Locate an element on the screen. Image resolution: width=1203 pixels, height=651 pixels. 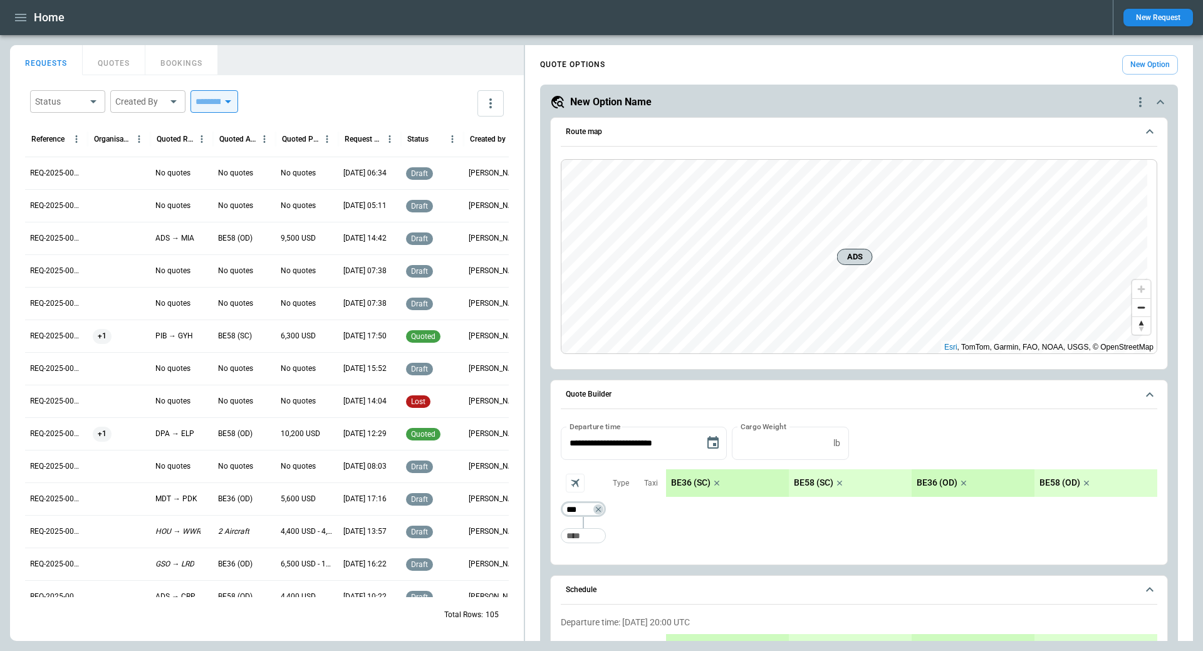
p: REQ-2025-000253 is located at coordinates (56, 499).